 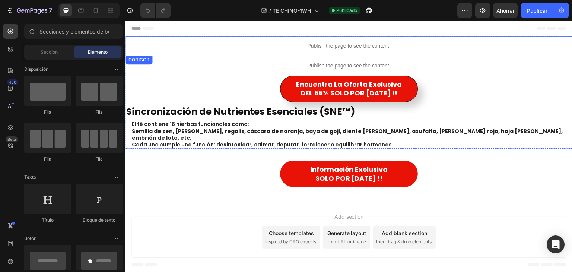 I want to click on font: Publicar, so click(x=537, y=10).